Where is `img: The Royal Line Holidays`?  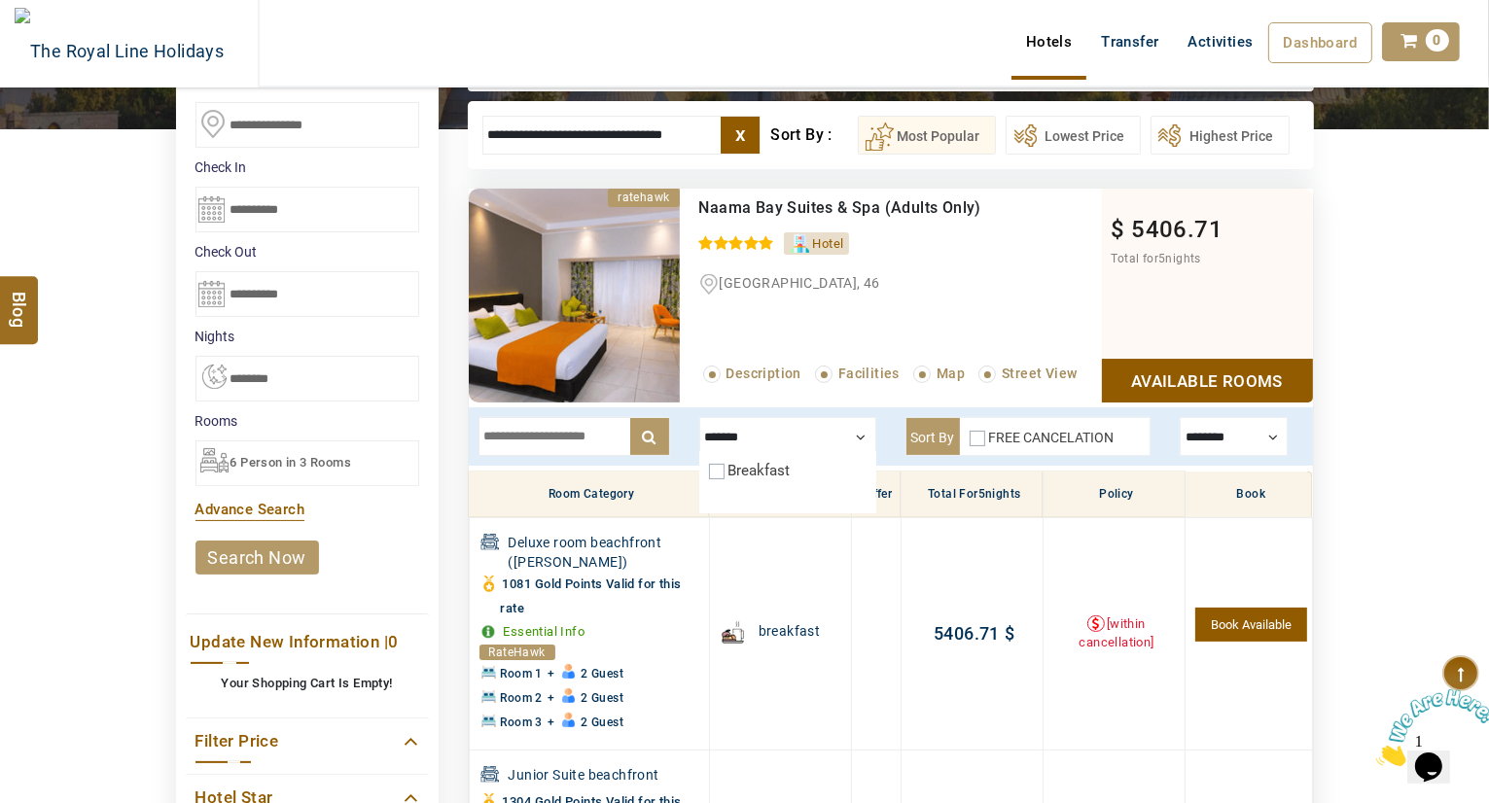 img: The Royal Line Holidays is located at coordinates (119, 45).